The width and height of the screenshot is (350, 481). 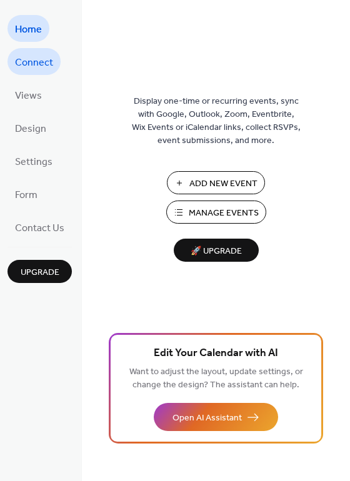 I want to click on span: Edit Your Calendar with AI, so click(x=215, y=353).